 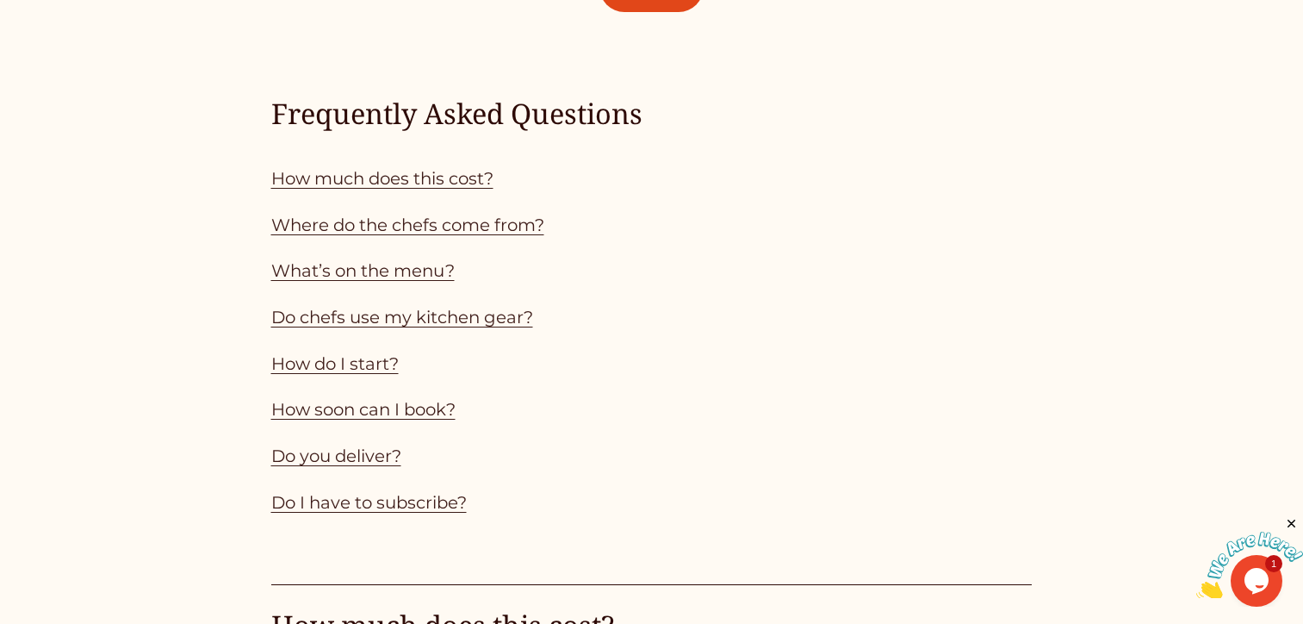 What do you see at coordinates (407, 225) in the screenshot?
I see `a: Where do the chefs come from?` at bounding box center [407, 225].